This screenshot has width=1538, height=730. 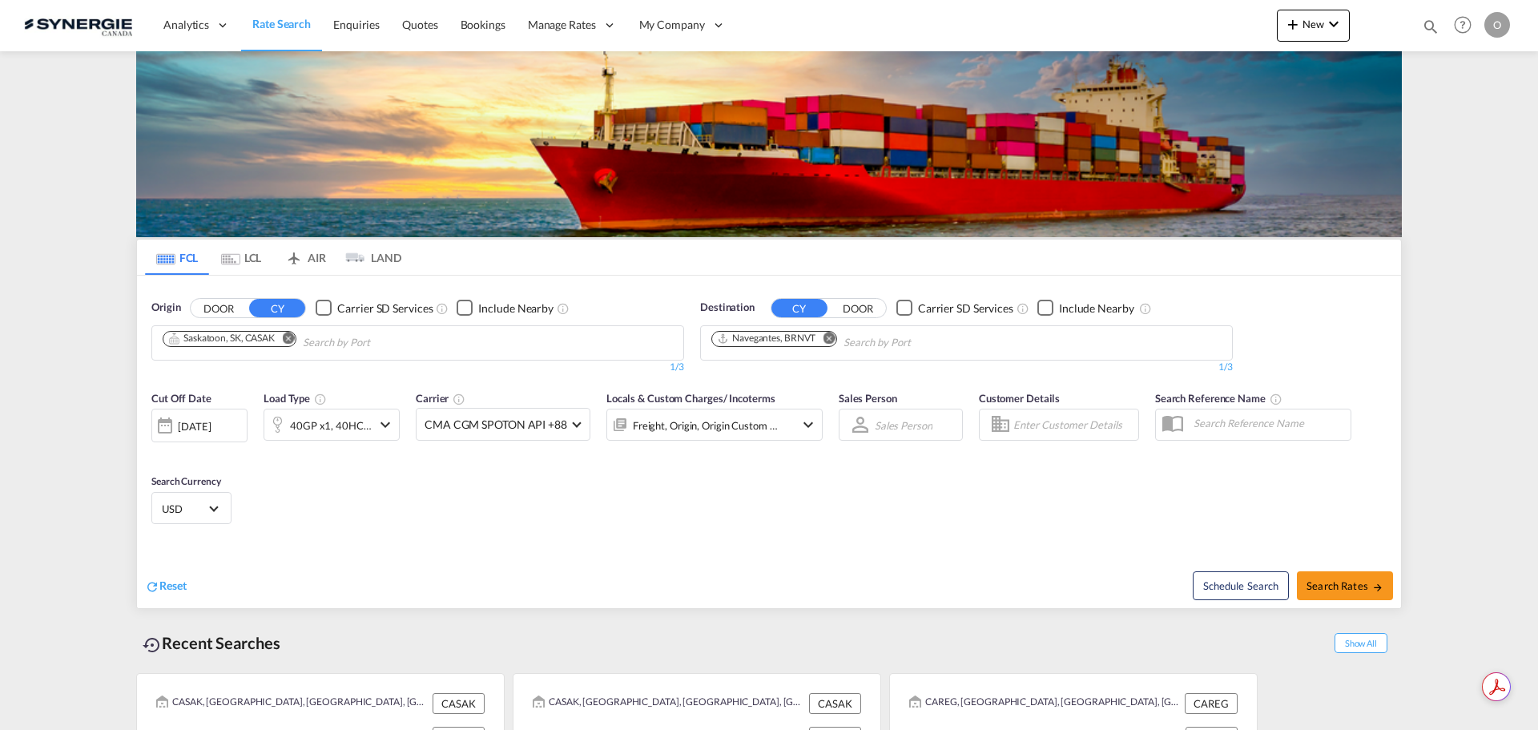 What do you see at coordinates (1019, 398) in the screenshot?
I see `span: Customer Details` at bounding box center [1019, 398].